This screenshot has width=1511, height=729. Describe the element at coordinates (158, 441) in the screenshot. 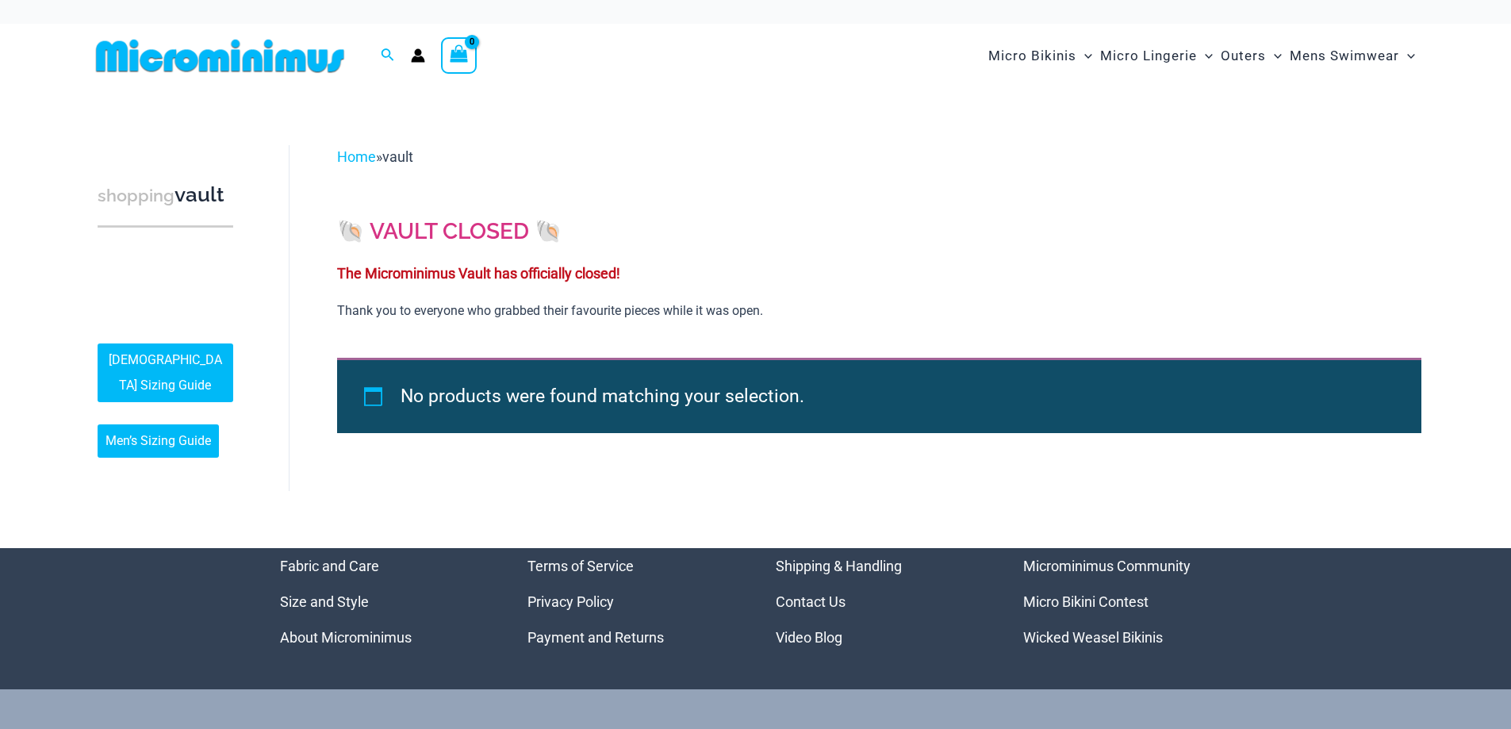

I see `a: Men’s Sizing Guide` at that location.